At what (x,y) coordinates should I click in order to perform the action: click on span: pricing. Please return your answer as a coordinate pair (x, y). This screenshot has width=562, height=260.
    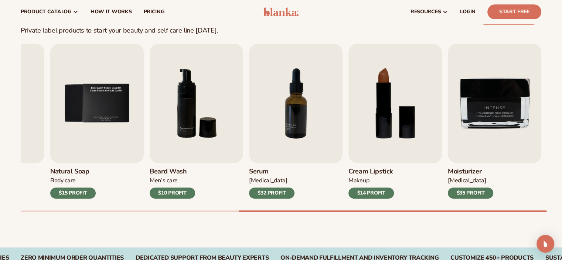
    Looking at the image, I should click on (154, 12).